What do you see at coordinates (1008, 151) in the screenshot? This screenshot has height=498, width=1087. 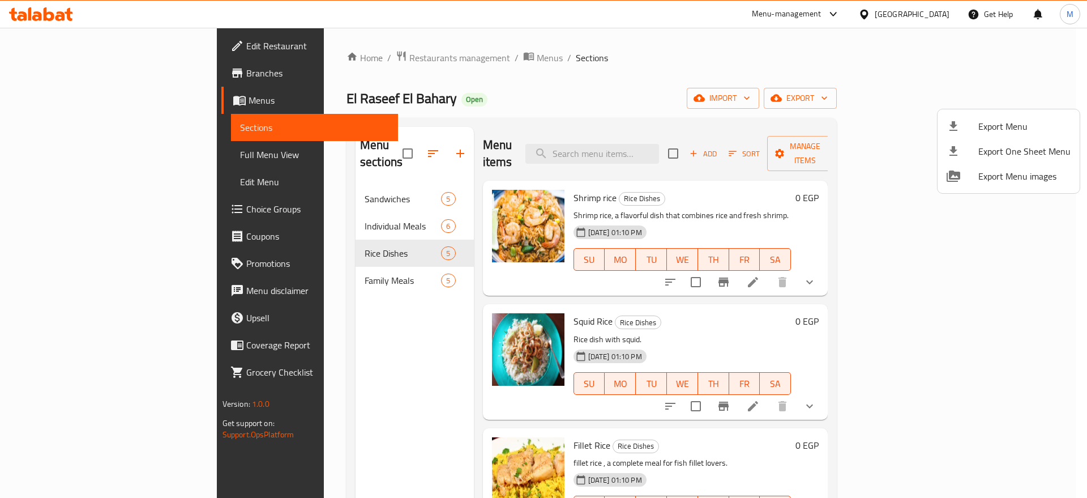 I see `li: Export one sheet menu items` at bounding box center [1008, 151].